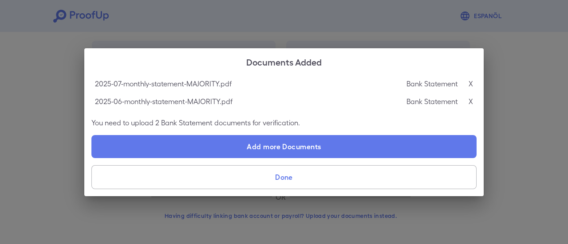 This screenshot has height=244, width=568. I want to click on h2: Documents Added, so click(284, 62).